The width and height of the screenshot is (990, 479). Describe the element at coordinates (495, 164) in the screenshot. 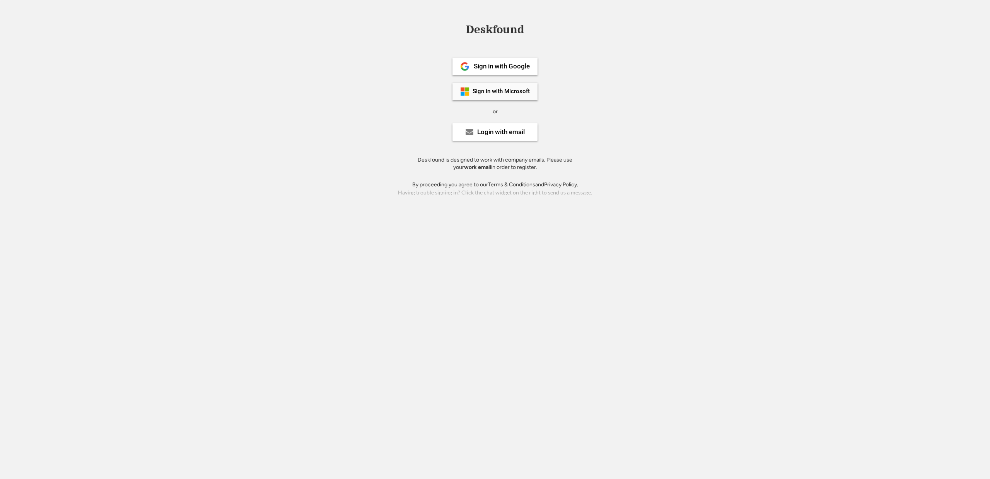

I see `div: Deskfound is designed to work with company emails. Please use your in order to register.` at that location.